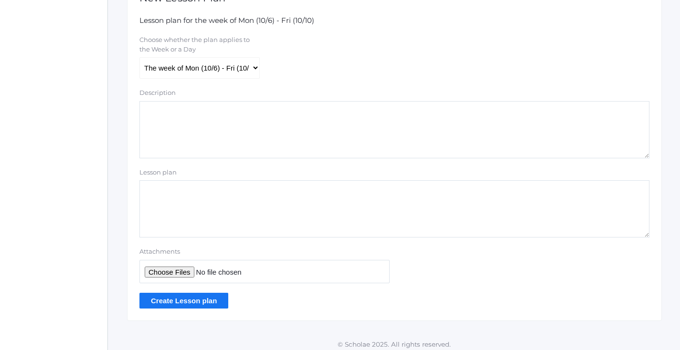 The width and height of the screenshot is (680, 350). What do you see at coordinates (158, 173) in the screenshot?
I see `label: Lesson plan` at bounding box center [158, 173].